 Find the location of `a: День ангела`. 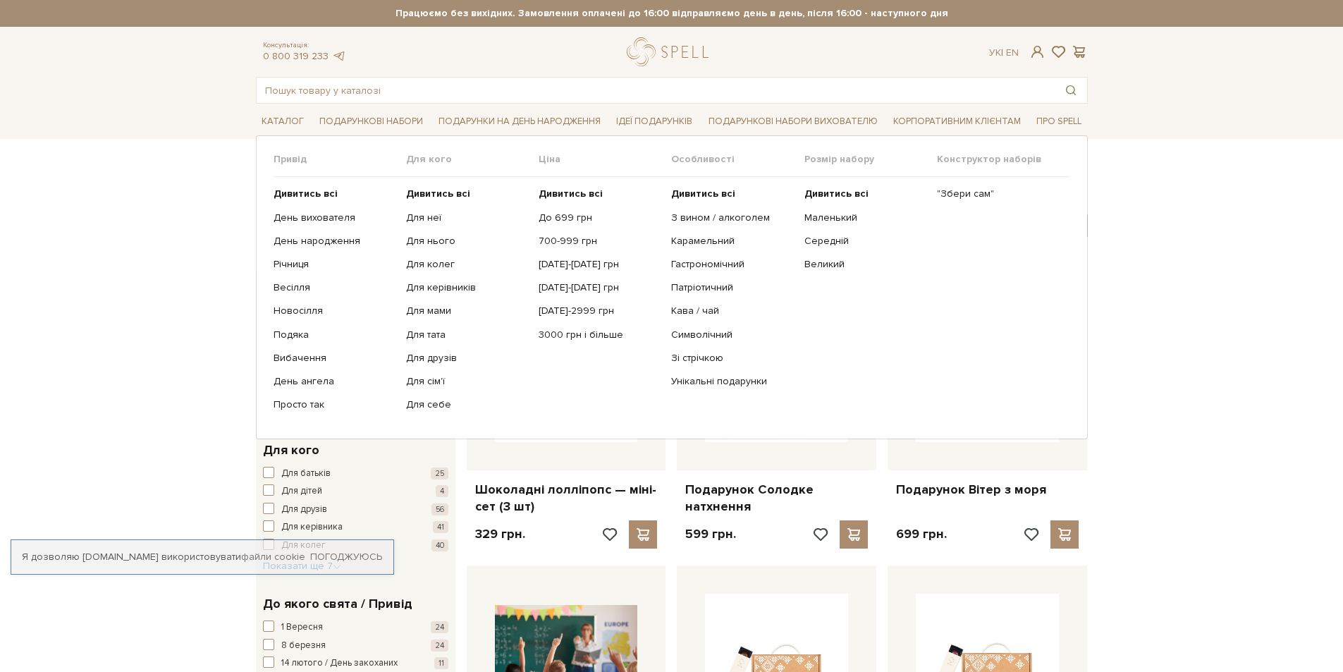

a: День ангела is located at coordinates (334, 381).